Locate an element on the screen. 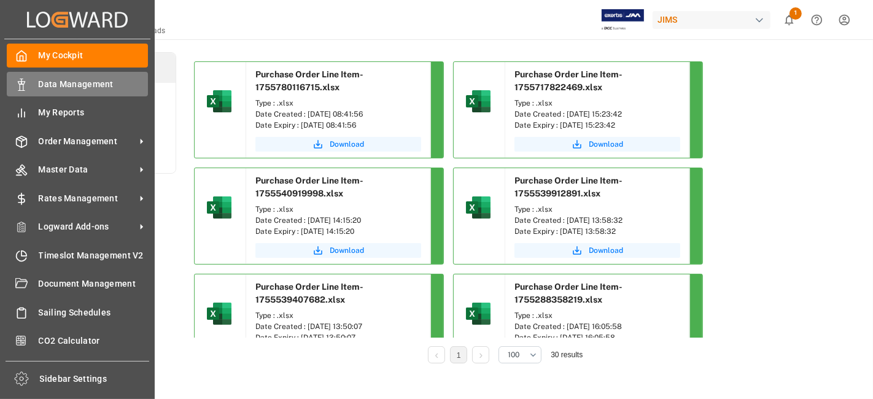  span: Data Management is located at coordinates (93, 84).